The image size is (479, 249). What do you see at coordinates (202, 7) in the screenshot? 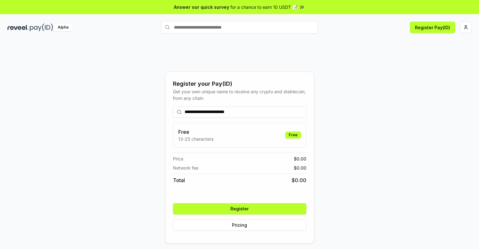
I see `span: Answer our quick survey` at bounding box center [202, 7].